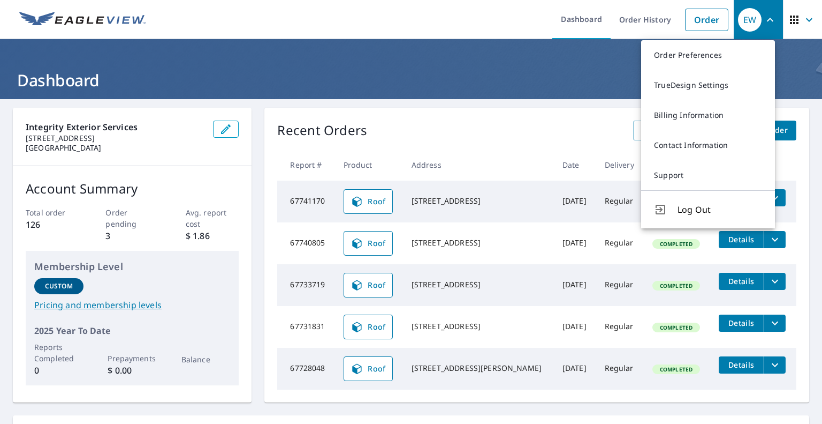 Image resolution: width=822 pixels, height=424 pixels. Describe the element at coordinates (132, 358) in the screenshot. I see `p: Prepayments` at that location.